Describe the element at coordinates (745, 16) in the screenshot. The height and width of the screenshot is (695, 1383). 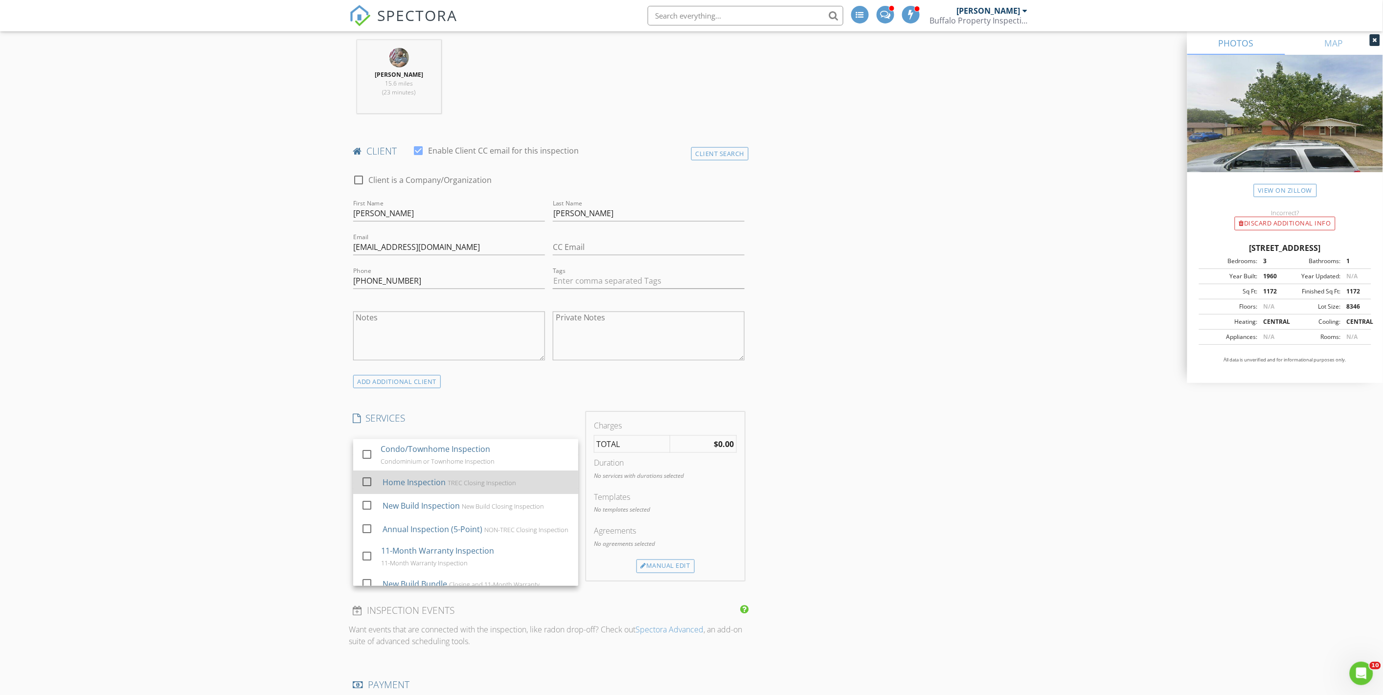
I see `input: Search everything...` at that location.